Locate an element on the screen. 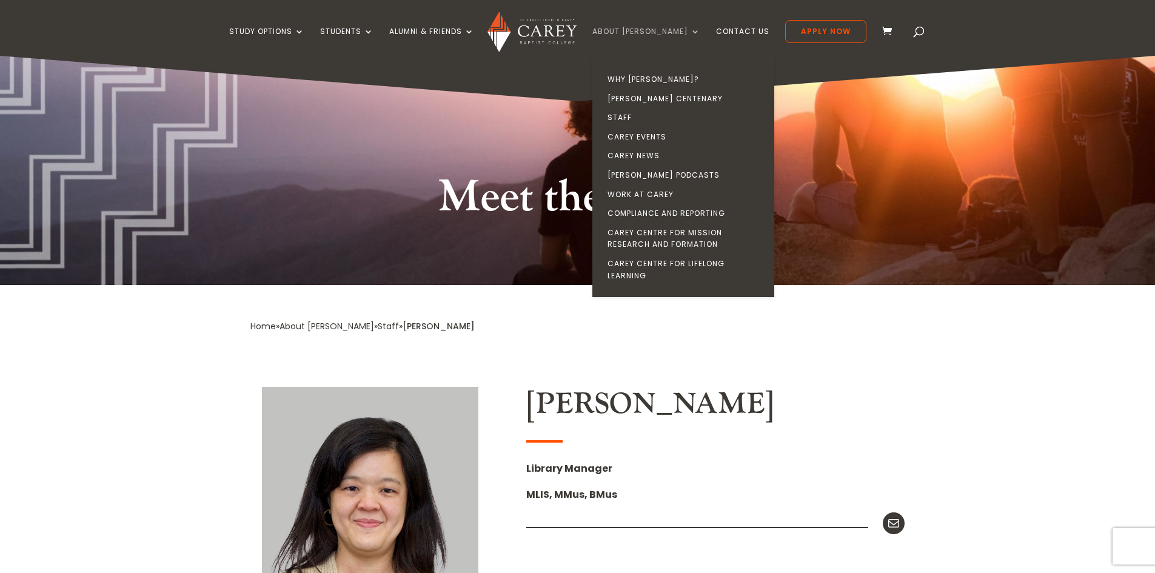  a: Apply Now is located at coordinates (826, 32).